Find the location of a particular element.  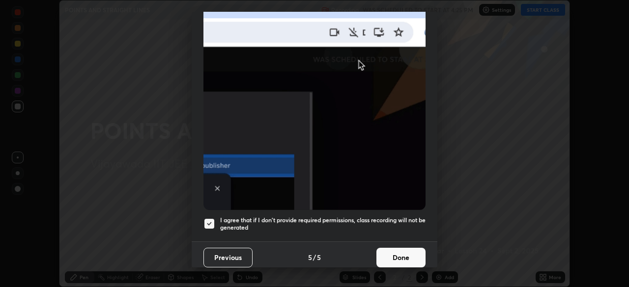

h5: I agree that if I don't provide required permissions, class recording will not be generated is located at coordinates (323, 224).